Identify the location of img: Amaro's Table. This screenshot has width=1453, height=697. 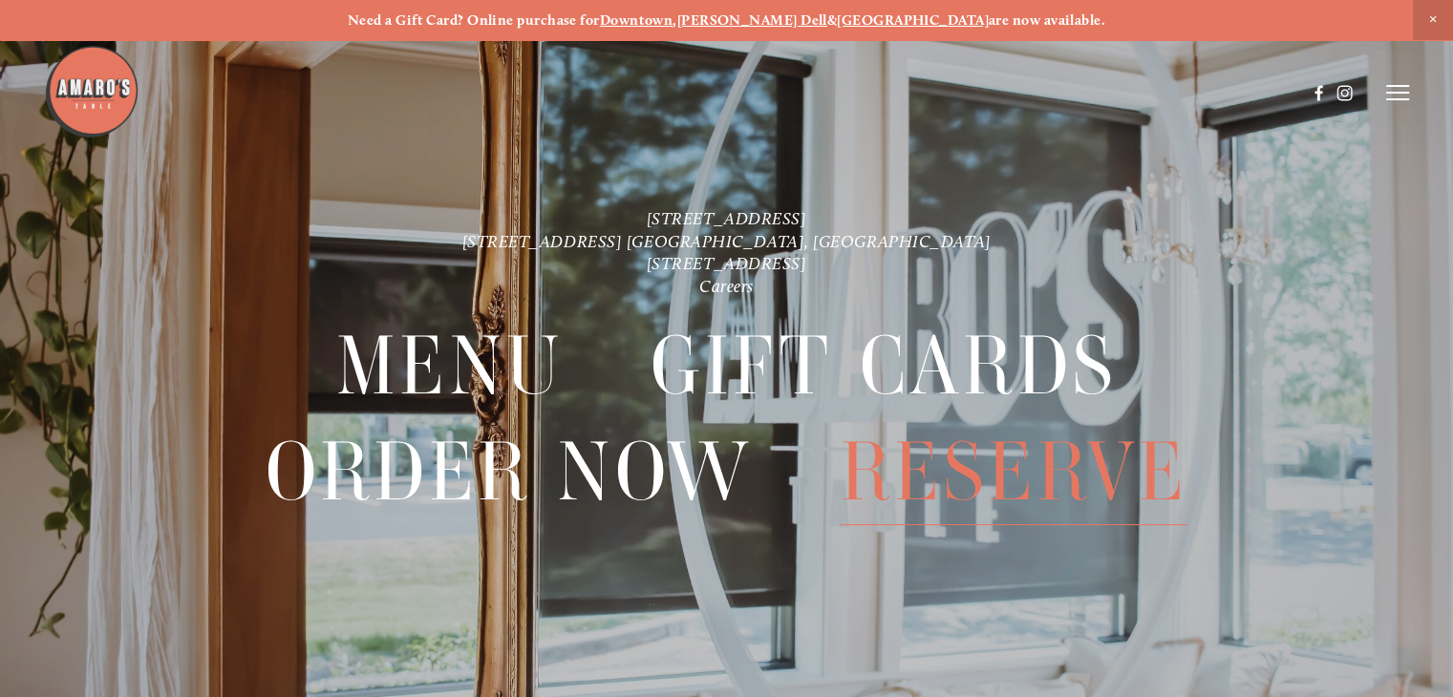
(92, 92).